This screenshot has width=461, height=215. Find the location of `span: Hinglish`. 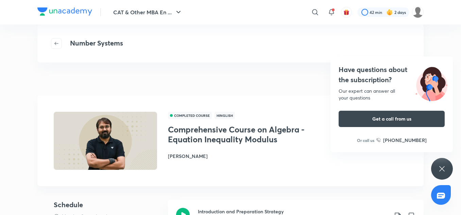

span: Hinglish is located at coordinates (225, 116).